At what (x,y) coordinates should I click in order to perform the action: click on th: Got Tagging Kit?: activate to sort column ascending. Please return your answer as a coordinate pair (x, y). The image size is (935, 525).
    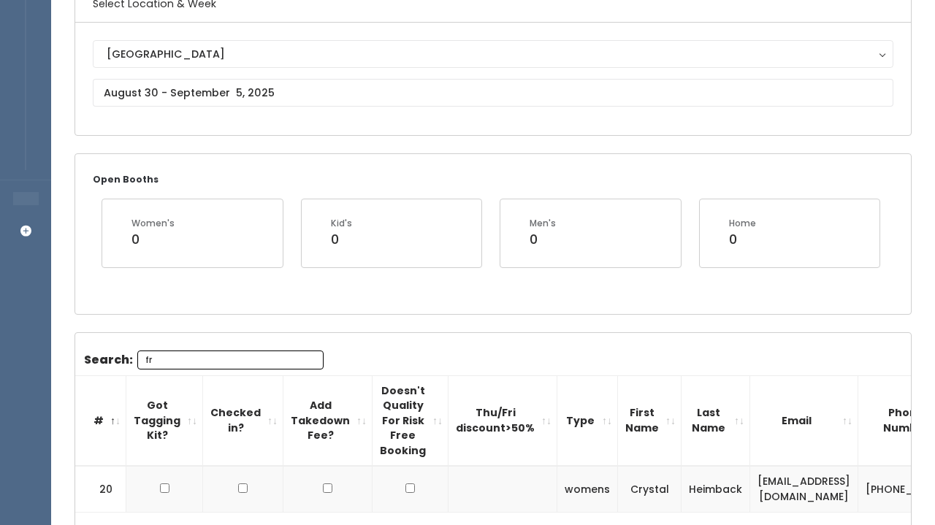
    Looking at the image, I should click on (164, 421).